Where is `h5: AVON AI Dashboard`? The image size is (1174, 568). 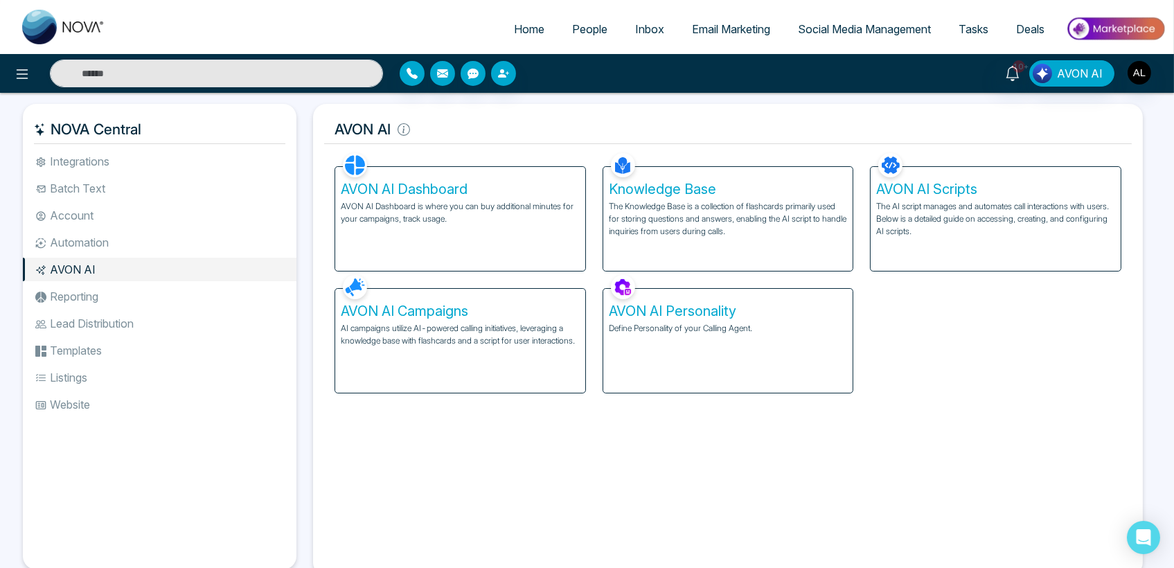
h5: AVON AI Dashboard is located at coordinates (460, 189).